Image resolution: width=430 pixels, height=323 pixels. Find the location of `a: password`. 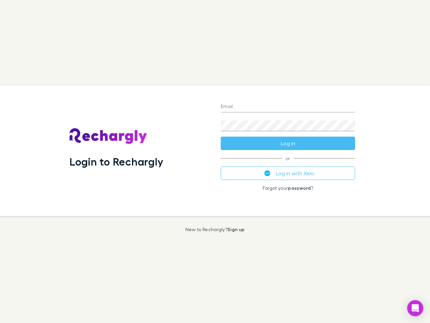

a: password is located at coordinates (300, 188).